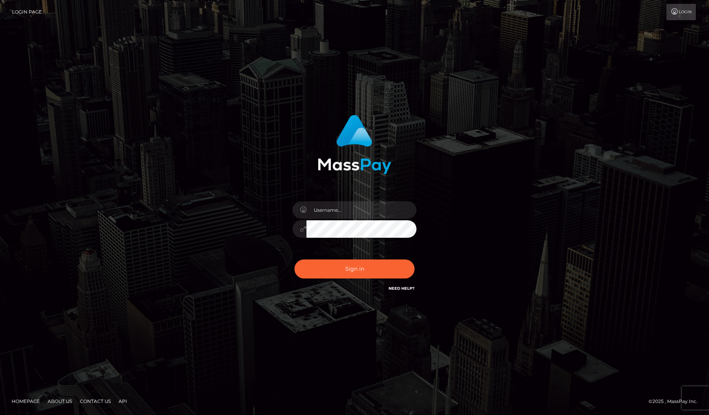 This screenshot has height=415, width=709. I want to click on a: API, so click(123, 401).